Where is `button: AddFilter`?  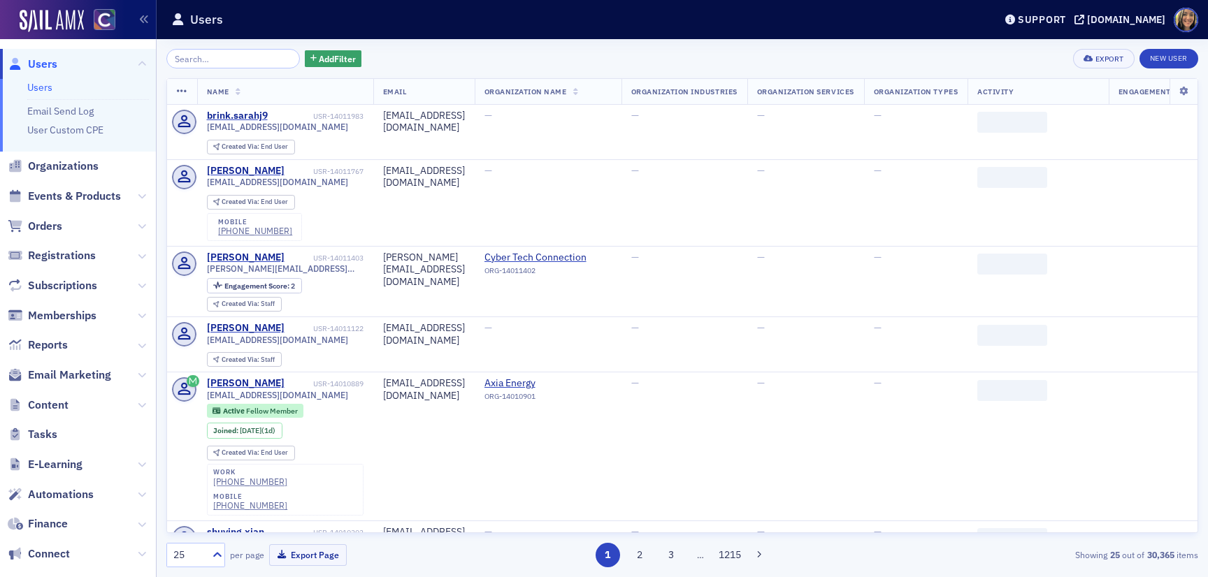 button: AddFilter is located at coordinates (333, 59).